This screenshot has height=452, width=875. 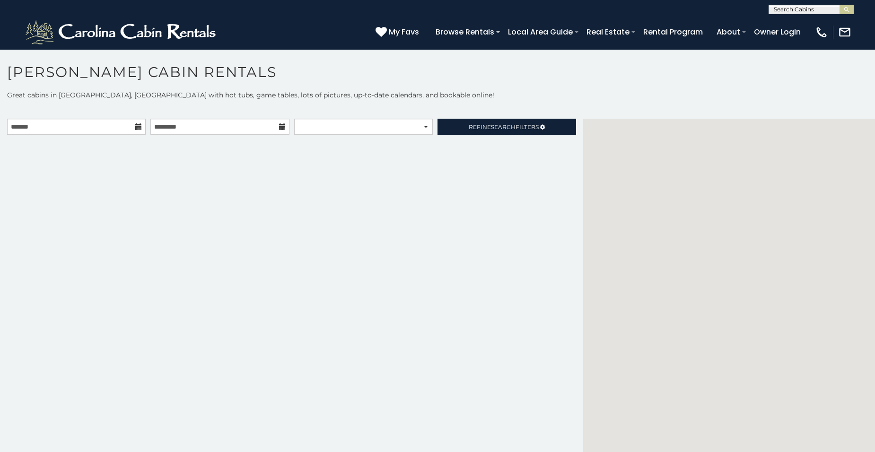 What do you see at coordinates (404, 32) in the screenshot?
I see `span: My Favs` at bounding box center [404, 32].